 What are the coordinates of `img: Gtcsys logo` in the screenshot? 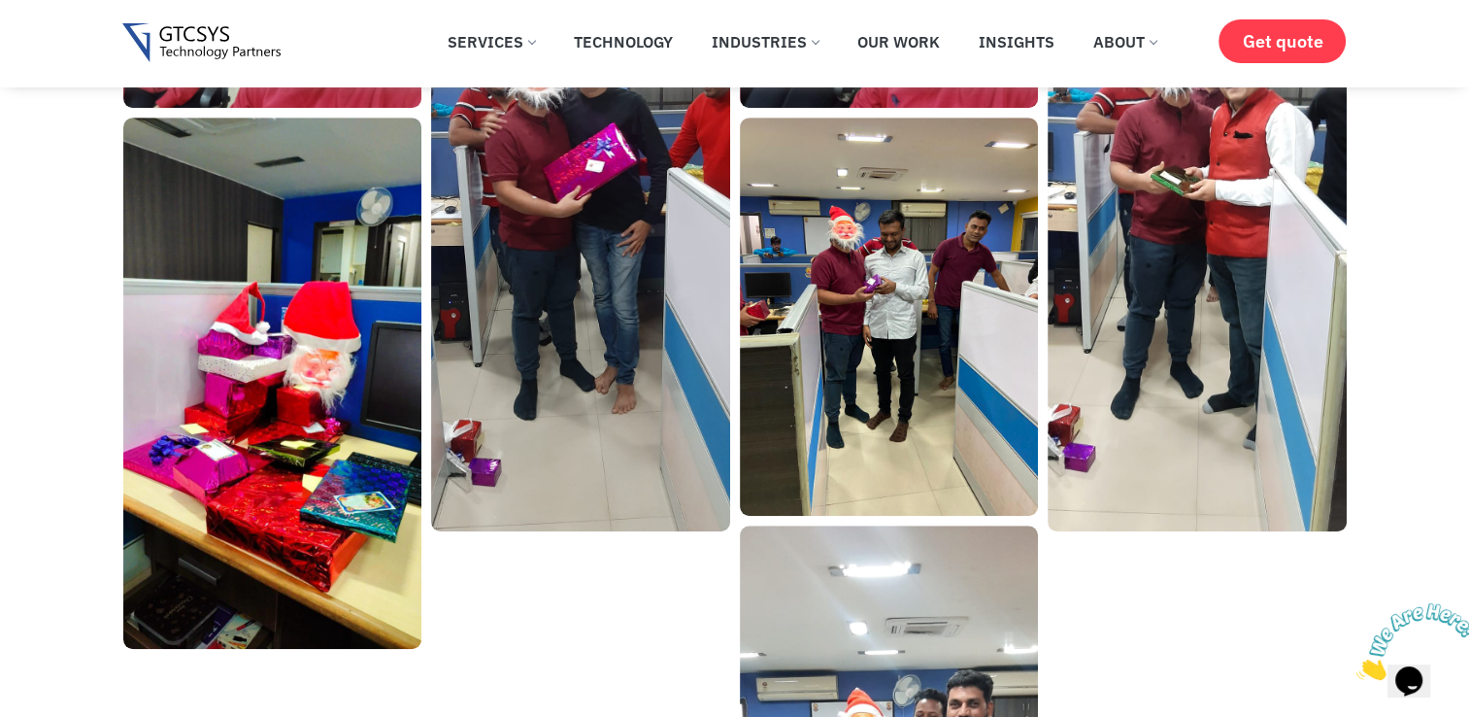 It's located at (201, 43).